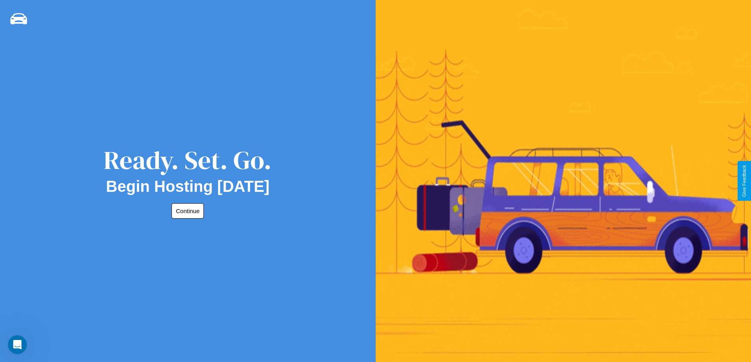  What do you see at coordinates (745, 181) in the screenshot?
I see `div: Give Feedback` at bounding box center [745, 181].